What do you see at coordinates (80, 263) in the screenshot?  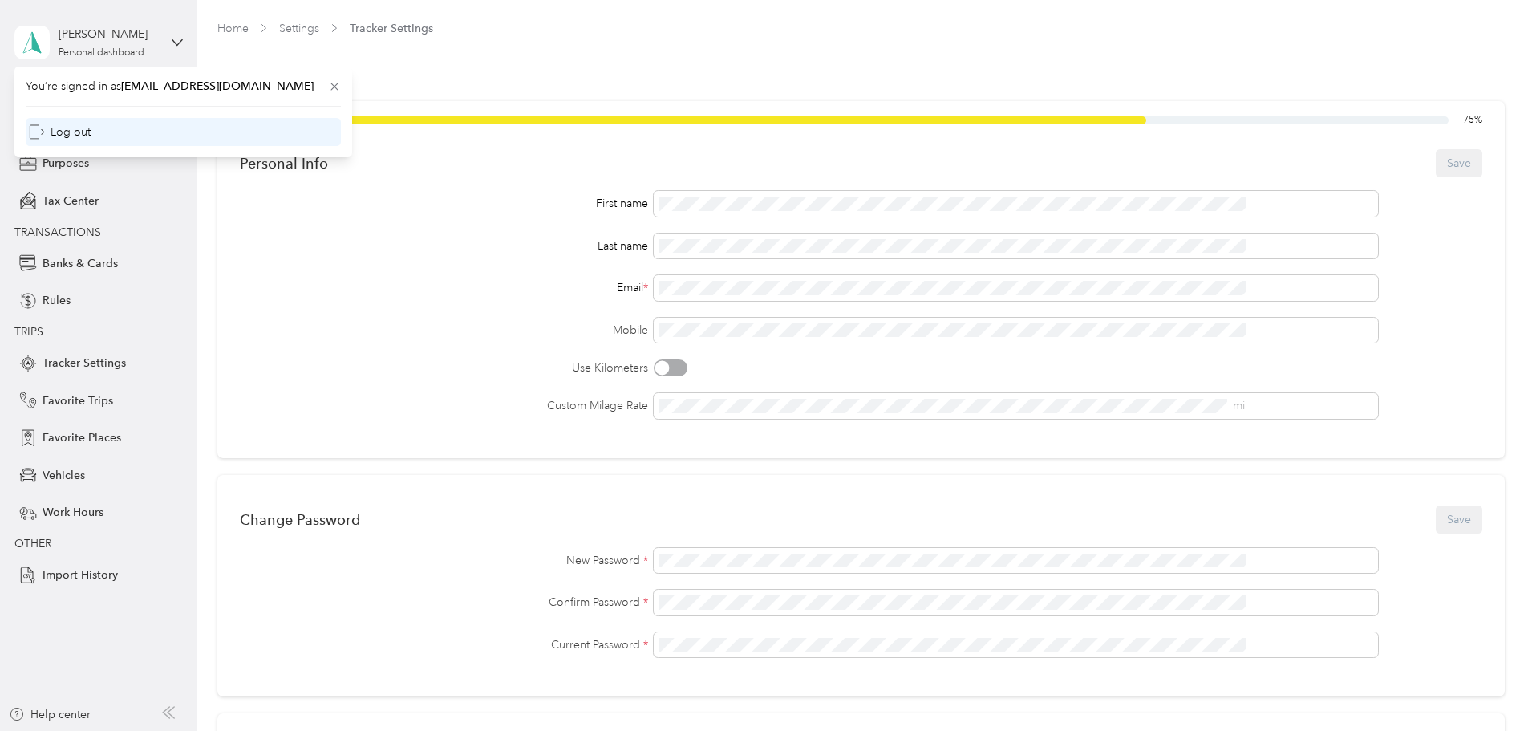 I see `span: Banks & Cards` at bounding box center [80, 263].